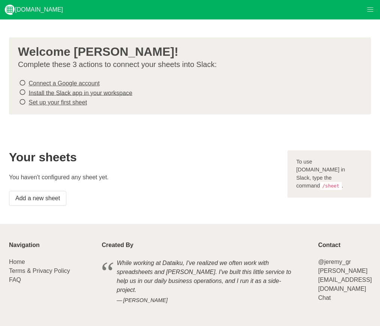 The height and width of the screenshot is (326, 380). What do you see at coordinates (64, 83) in the screenshot?
I see `a: Connect a Google account` at bounding box center [64, 83].